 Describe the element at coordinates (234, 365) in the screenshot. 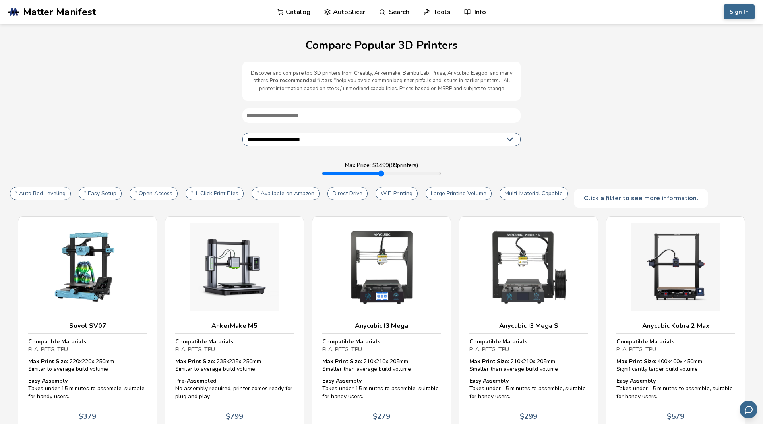

I see `div: 235 x 235 x 250 mm Similar to average build volume` at that location.